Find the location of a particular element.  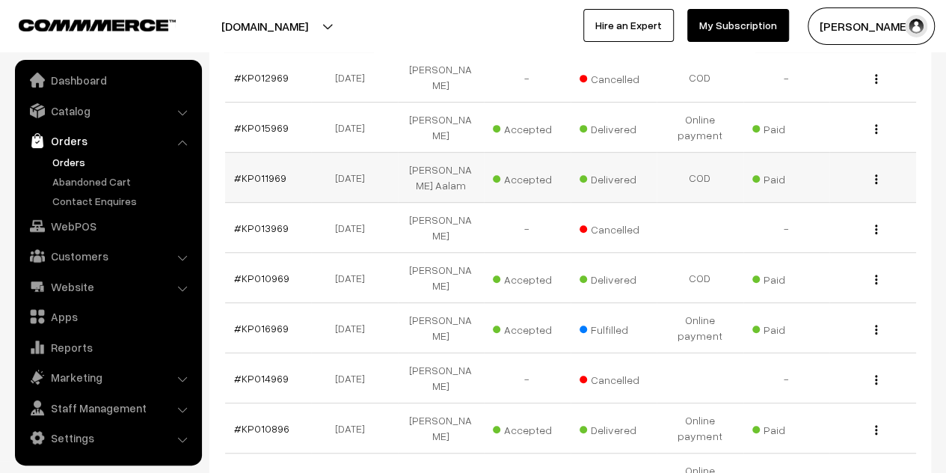

a: Staff Management is located at coordinates (108, 408).